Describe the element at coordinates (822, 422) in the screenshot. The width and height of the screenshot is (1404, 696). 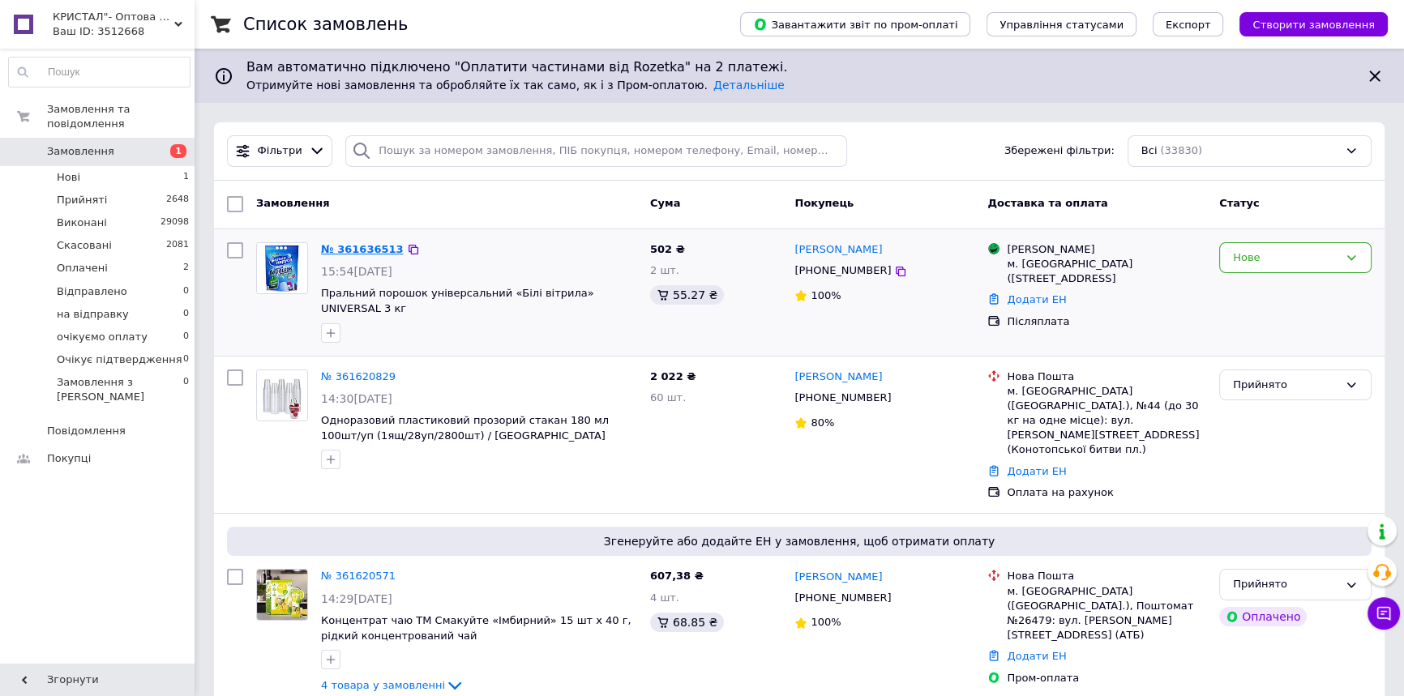
I see `span: 80%` at that location.